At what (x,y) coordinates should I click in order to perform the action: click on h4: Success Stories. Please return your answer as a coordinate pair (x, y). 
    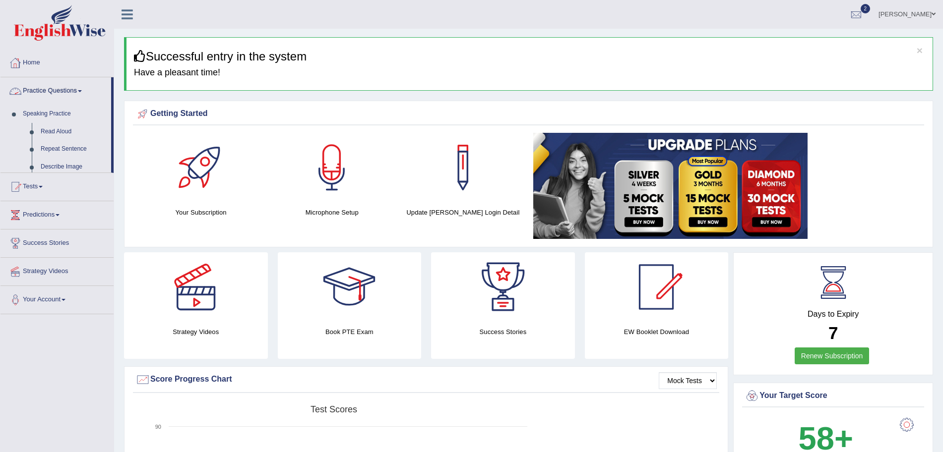
    Looking at the image, I should click on (503, 332).